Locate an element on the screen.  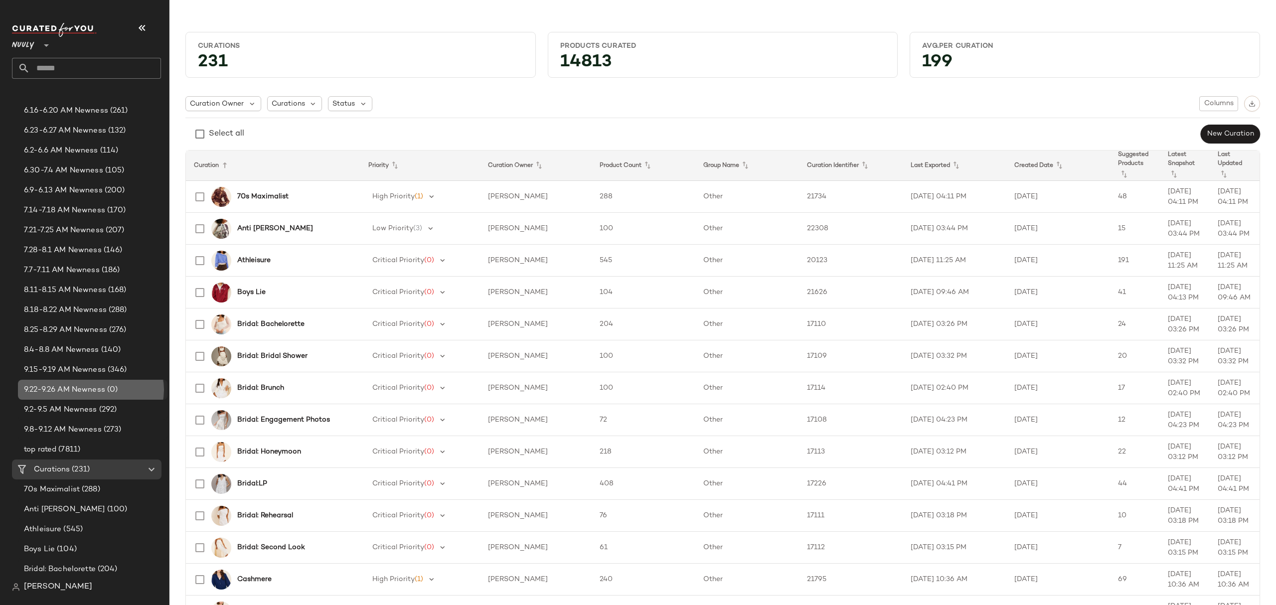
span: 9.2-9.5 AM Newness is located at coordinates (60, 410).